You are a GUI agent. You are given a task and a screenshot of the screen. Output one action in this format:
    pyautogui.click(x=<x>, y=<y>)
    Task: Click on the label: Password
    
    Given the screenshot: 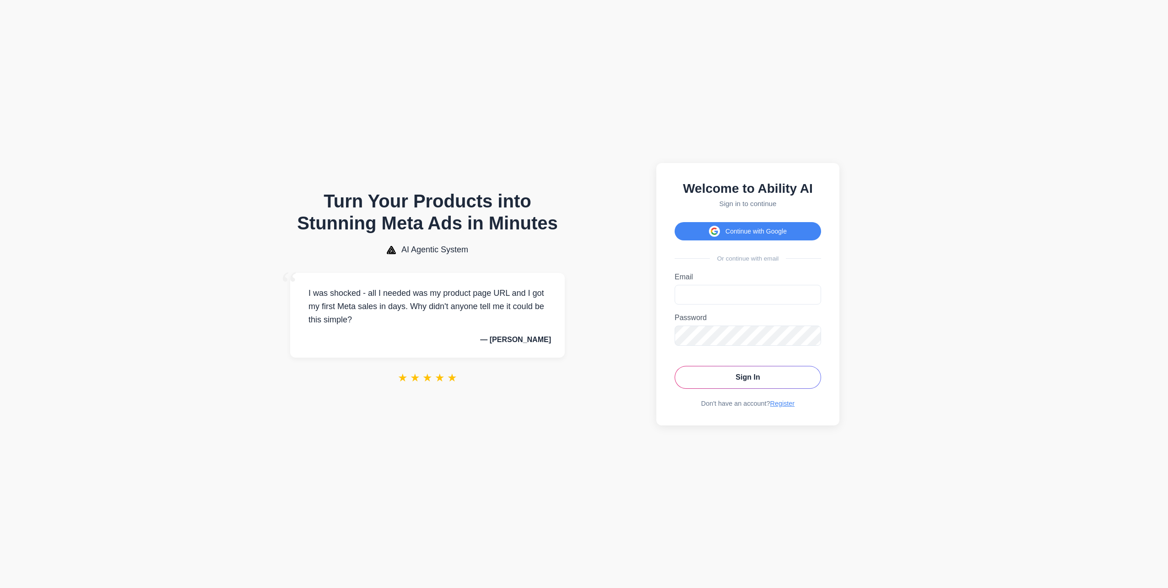 What is the action you would take?
    pyautogui.click(x=748, y=318)
    